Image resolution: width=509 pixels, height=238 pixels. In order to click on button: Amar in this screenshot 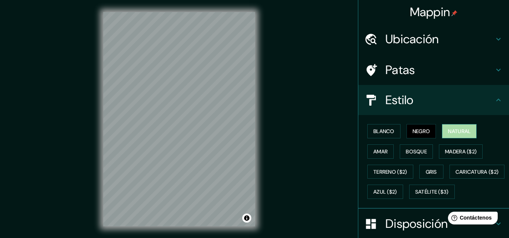, I will do `click(380, 152)`.